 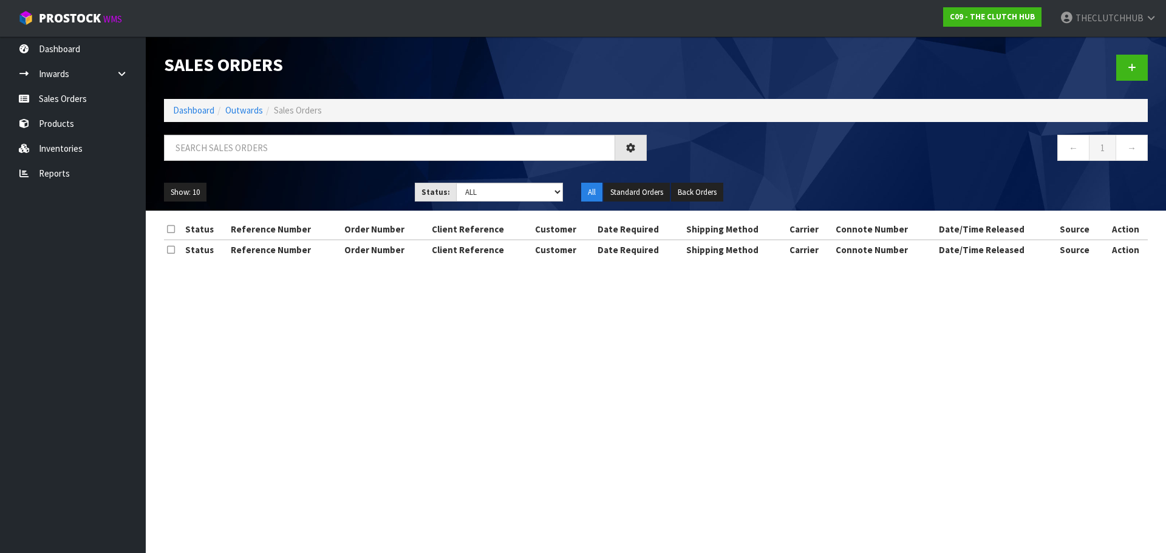 I want to click on img: cube-alt.png, so click(x=26, y=18).